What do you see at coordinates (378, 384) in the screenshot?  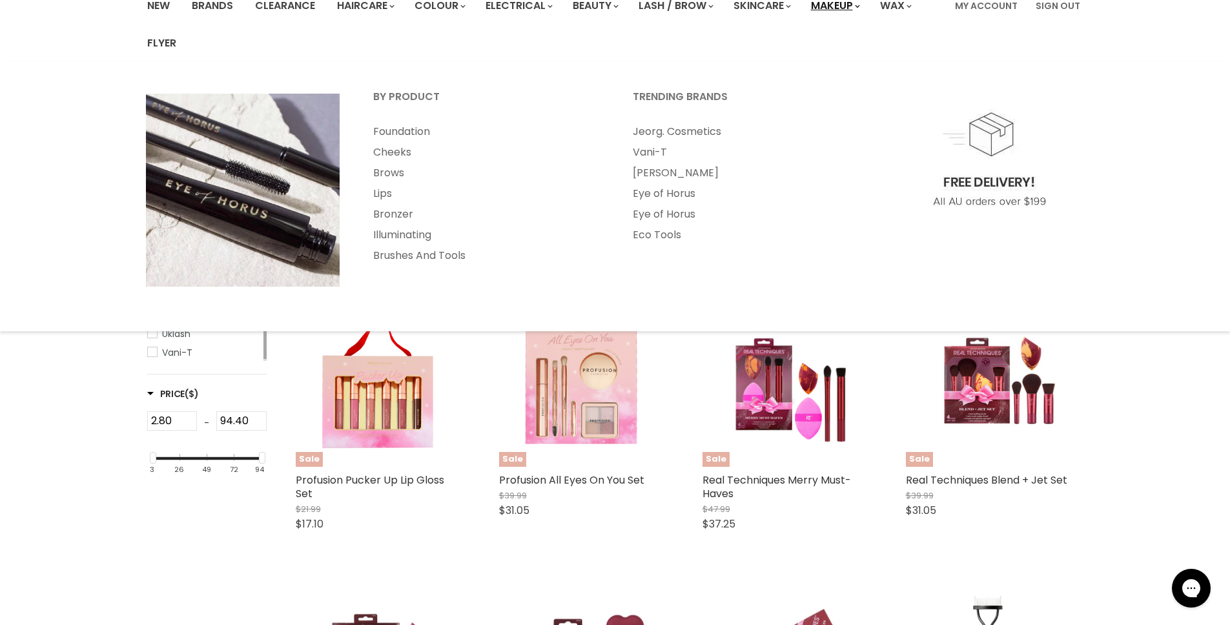 I see `a: Profusion Pucker Up Lip Gloss SetSale` at bounding box center [378, 384].